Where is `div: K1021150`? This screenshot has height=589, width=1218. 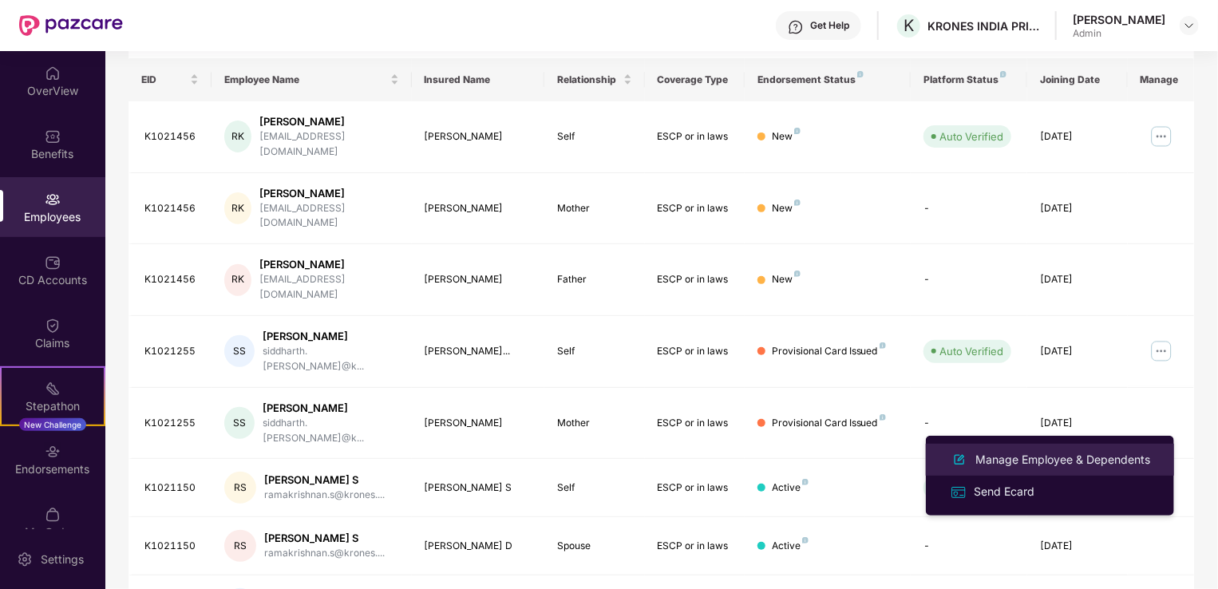 div: K1021150 is located at coordinates (172, 546).